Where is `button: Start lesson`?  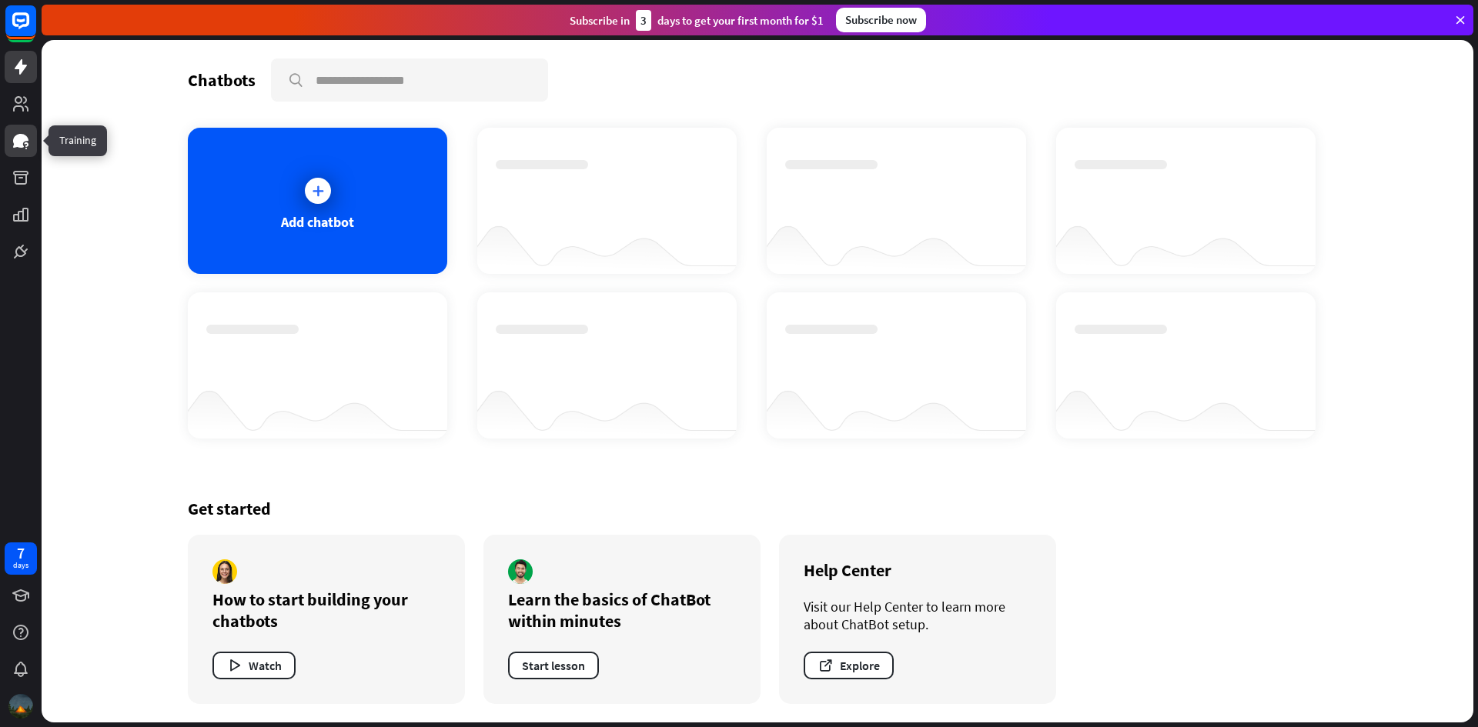
button: Start lesson is located at coordinates (554, 666).